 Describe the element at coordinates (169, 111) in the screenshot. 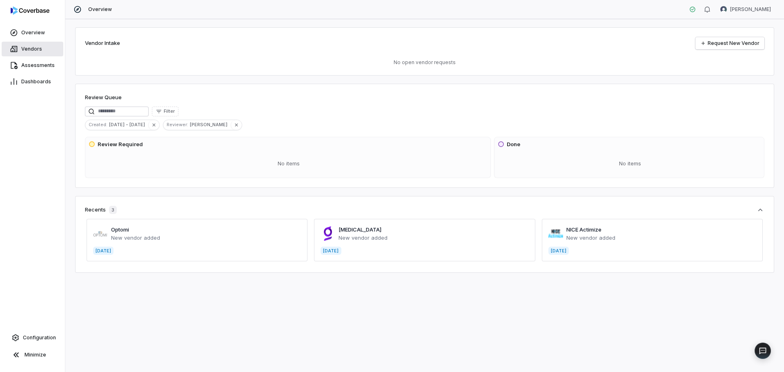

I see `span: Filter` at that location.